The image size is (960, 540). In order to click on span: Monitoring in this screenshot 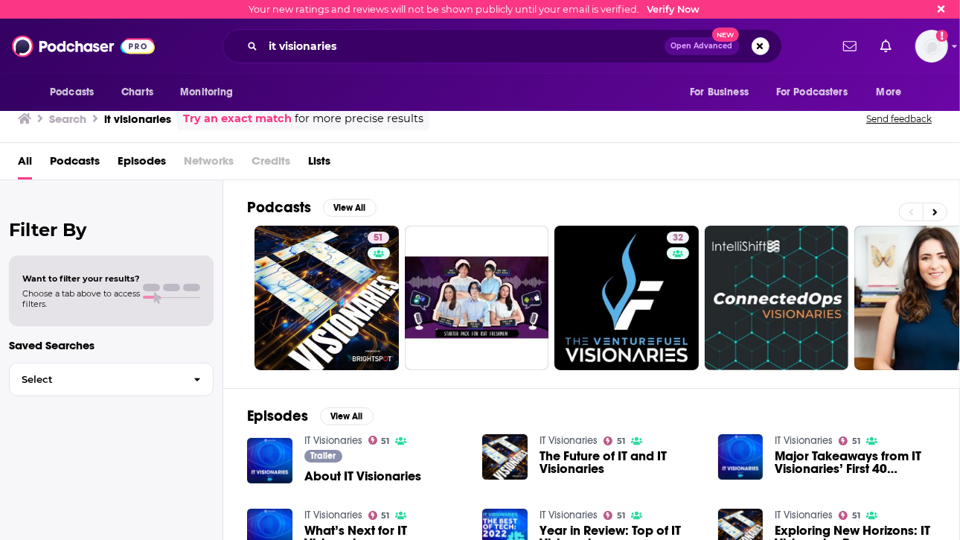, I will do `click(206, 92)`.